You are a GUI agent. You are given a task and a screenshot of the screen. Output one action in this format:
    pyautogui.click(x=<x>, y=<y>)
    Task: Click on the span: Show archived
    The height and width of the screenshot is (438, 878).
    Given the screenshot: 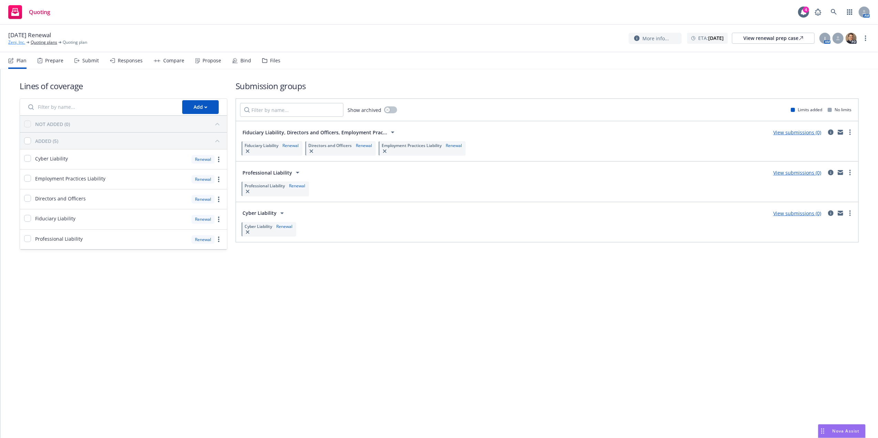 What is the action you would take?
    pyautogui.click(x=364, y=110)
    